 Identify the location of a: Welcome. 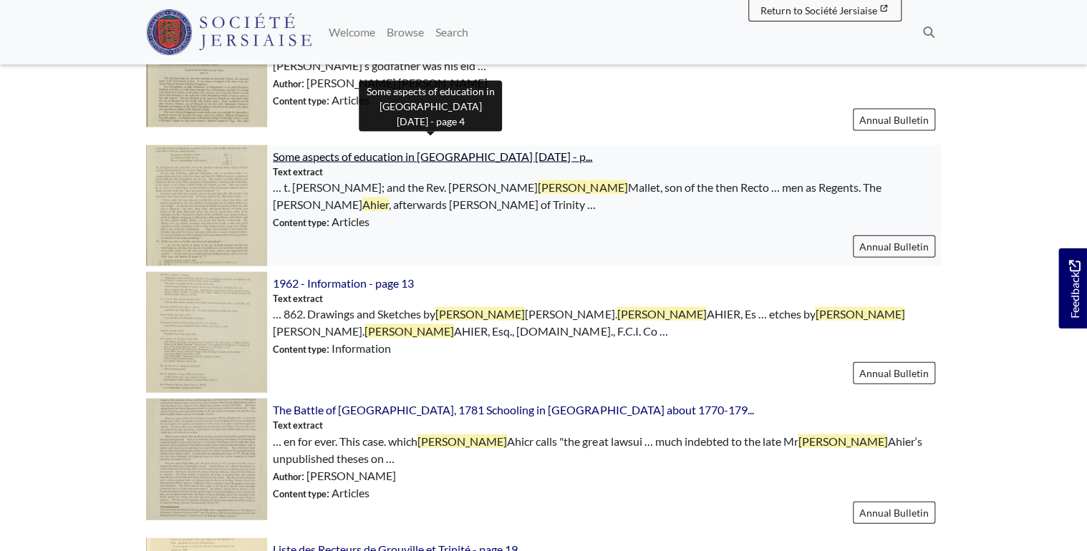
(352, 32).